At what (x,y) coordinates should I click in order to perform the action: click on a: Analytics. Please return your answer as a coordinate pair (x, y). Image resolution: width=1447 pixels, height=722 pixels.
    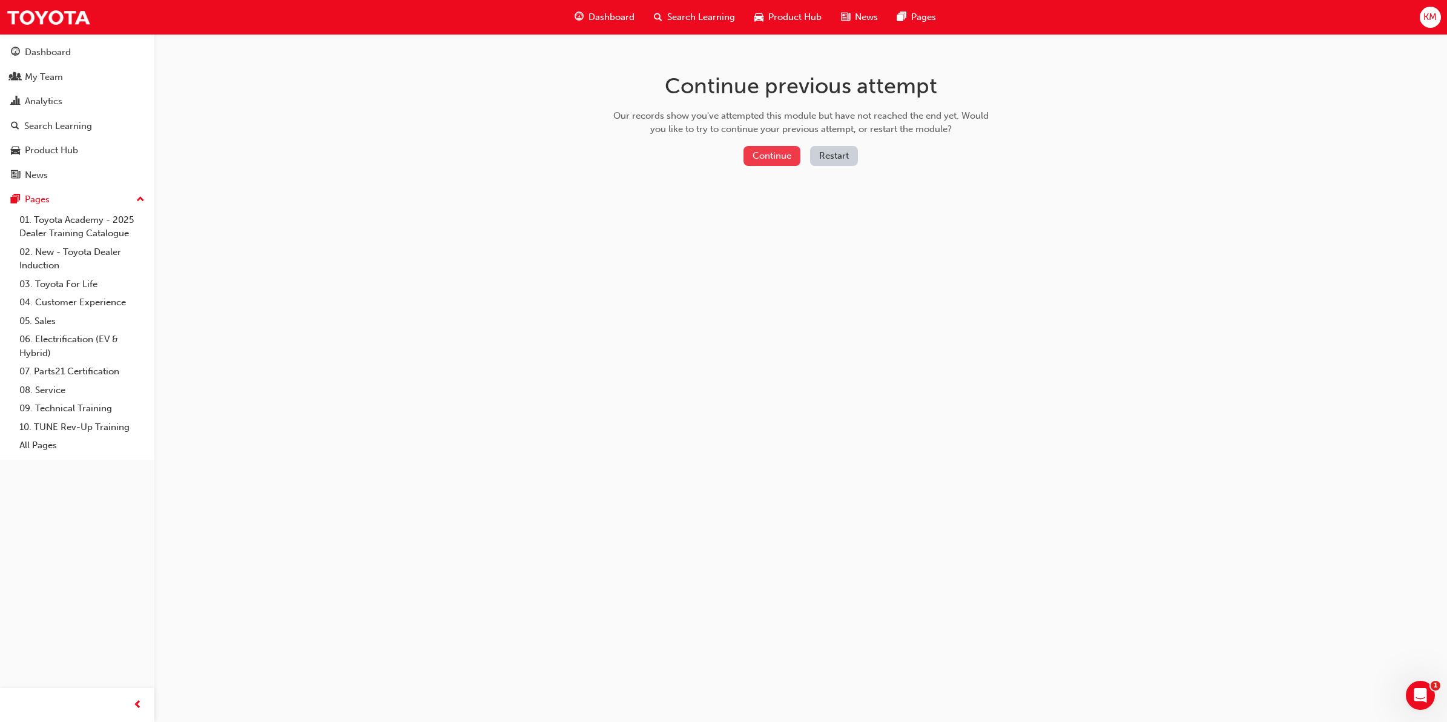
    Looking at the image, I should click on (77, 101).